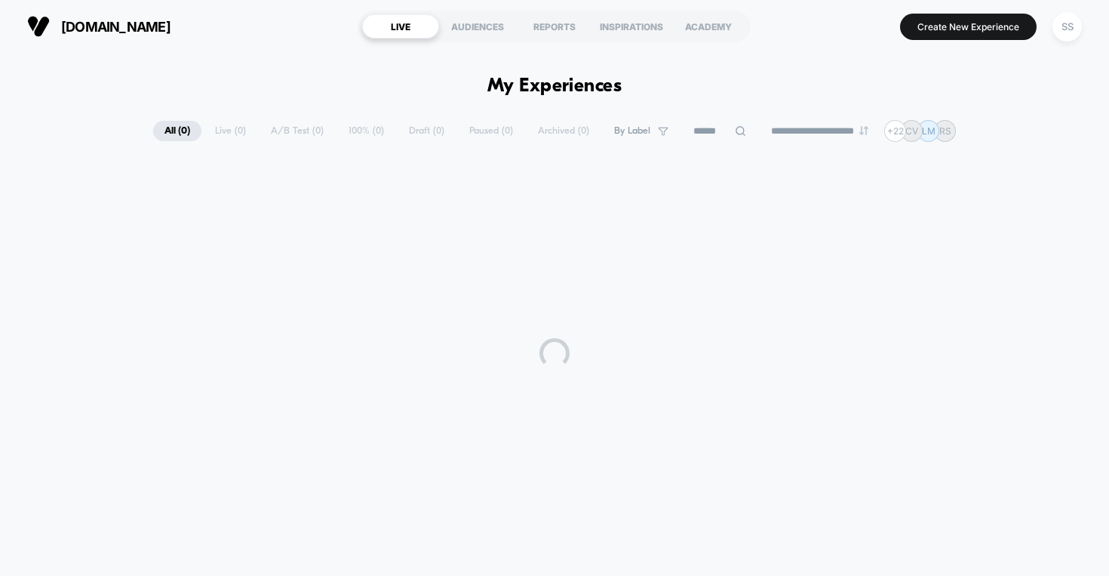  Describe the element at coordinates (555, 26) in the screenshot. I see `div: REPORTS` at that location.